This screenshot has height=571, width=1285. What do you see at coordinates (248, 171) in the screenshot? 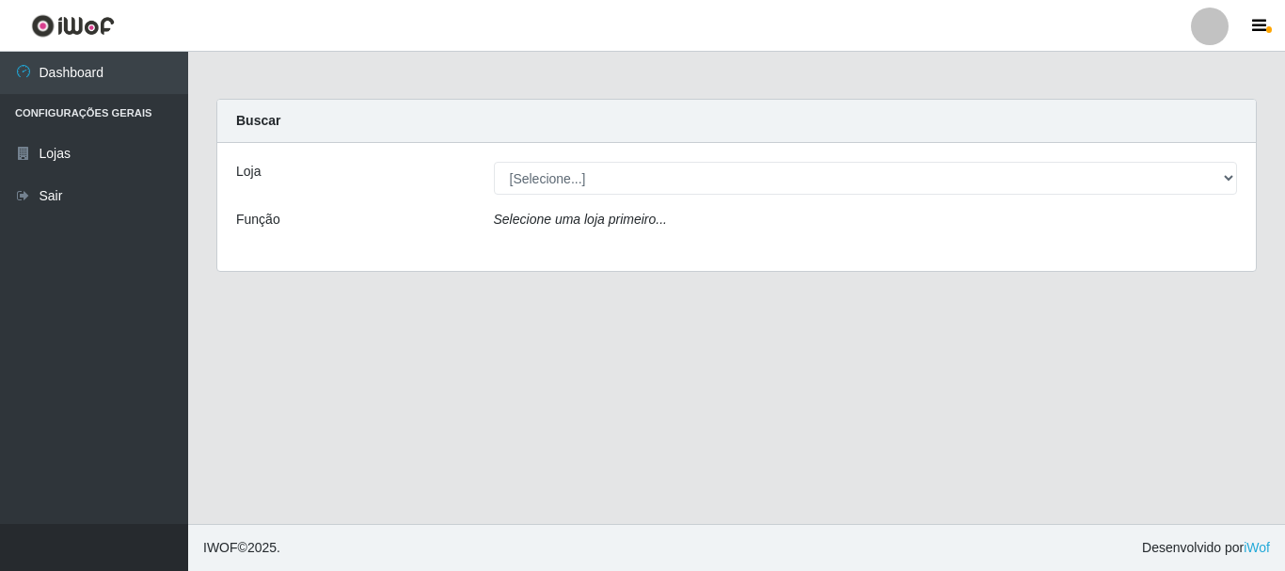
I see `label: Loja` at bounding box center [248, 171].